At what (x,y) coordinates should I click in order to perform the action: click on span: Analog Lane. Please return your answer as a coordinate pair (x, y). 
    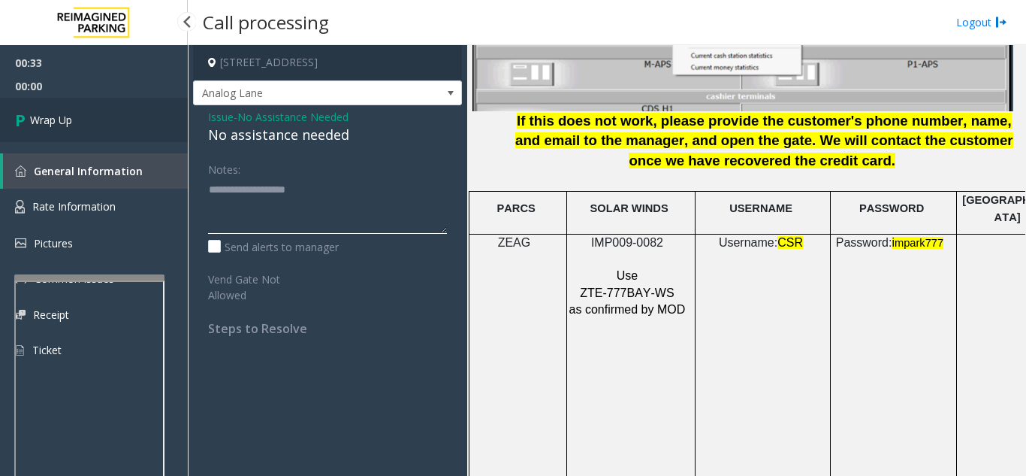
    Looking at the image, I should click on (300, 93).